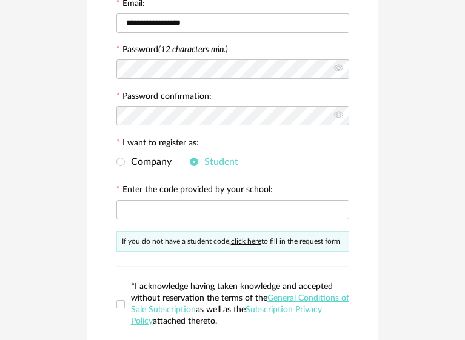 The height and width of the screenshot is (340, 465). I want to click on label: Password, so click(175, 50).